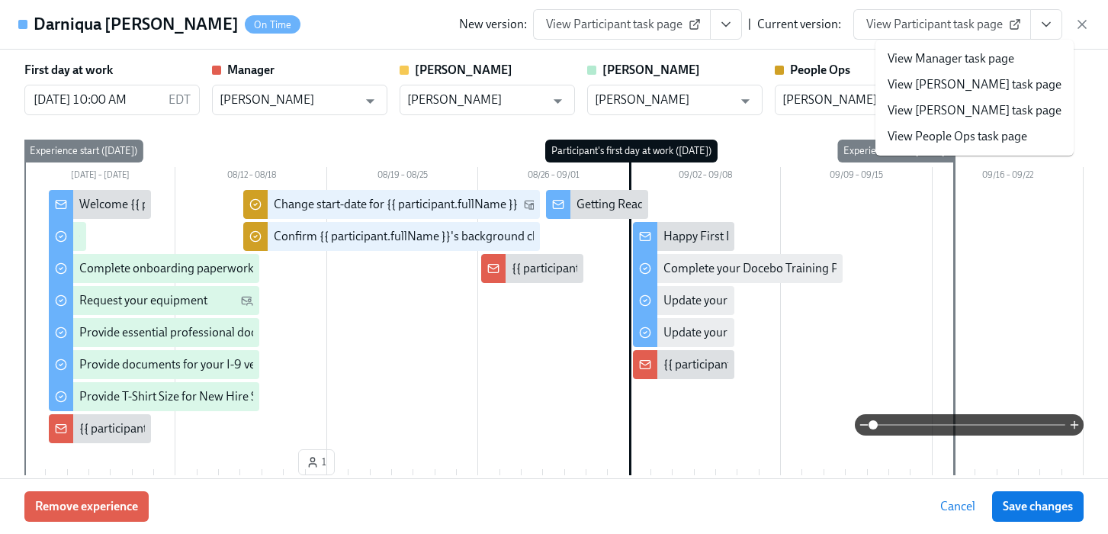 The image size is (1108, 534). I want to click on a: View People Ops task page, so click(957, 137).